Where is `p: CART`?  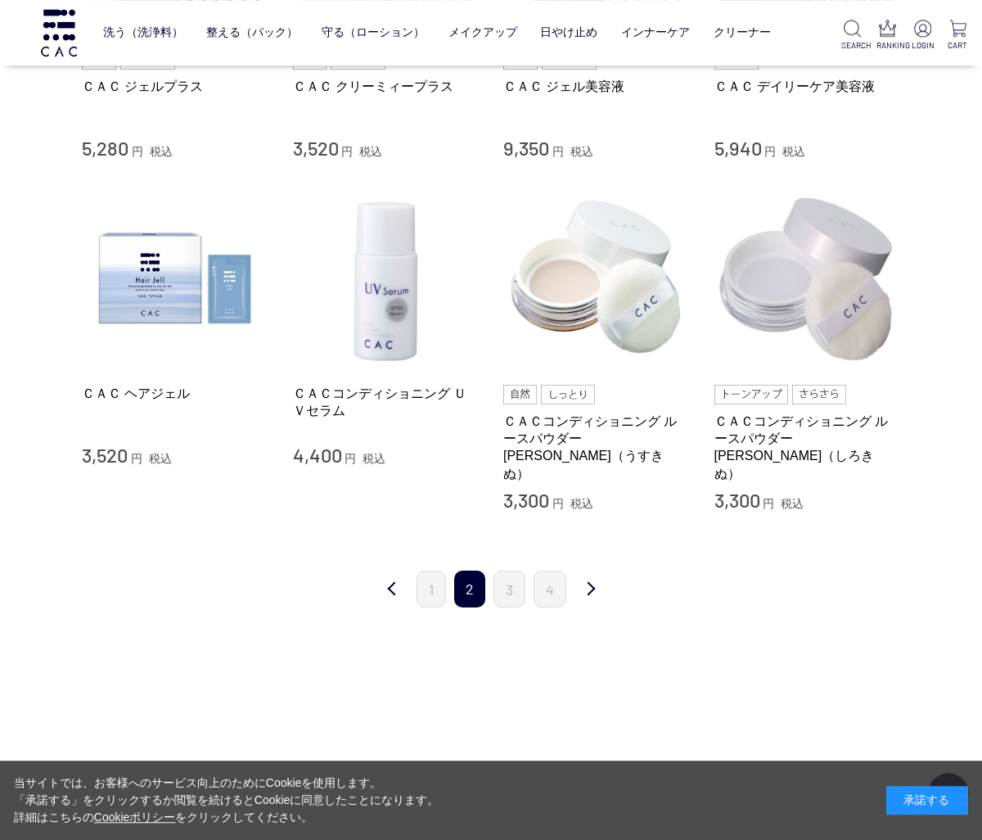
p: CART is located at coordinates (957, 45).